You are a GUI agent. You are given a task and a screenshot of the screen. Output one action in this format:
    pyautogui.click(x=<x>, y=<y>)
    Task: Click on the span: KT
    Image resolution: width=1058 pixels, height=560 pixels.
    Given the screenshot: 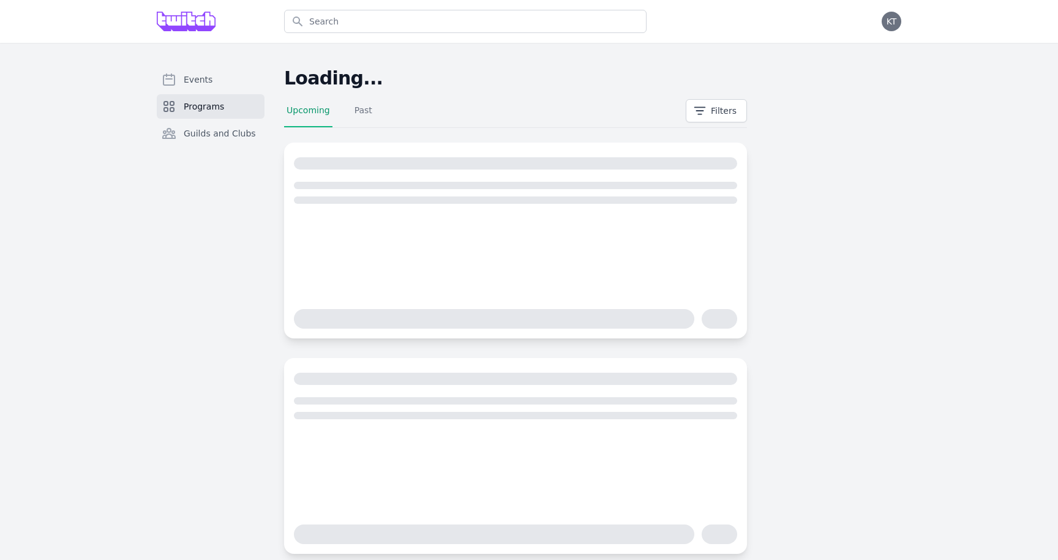 What is the action you would take?
    pyautogui.click(x=892, y=21)
    